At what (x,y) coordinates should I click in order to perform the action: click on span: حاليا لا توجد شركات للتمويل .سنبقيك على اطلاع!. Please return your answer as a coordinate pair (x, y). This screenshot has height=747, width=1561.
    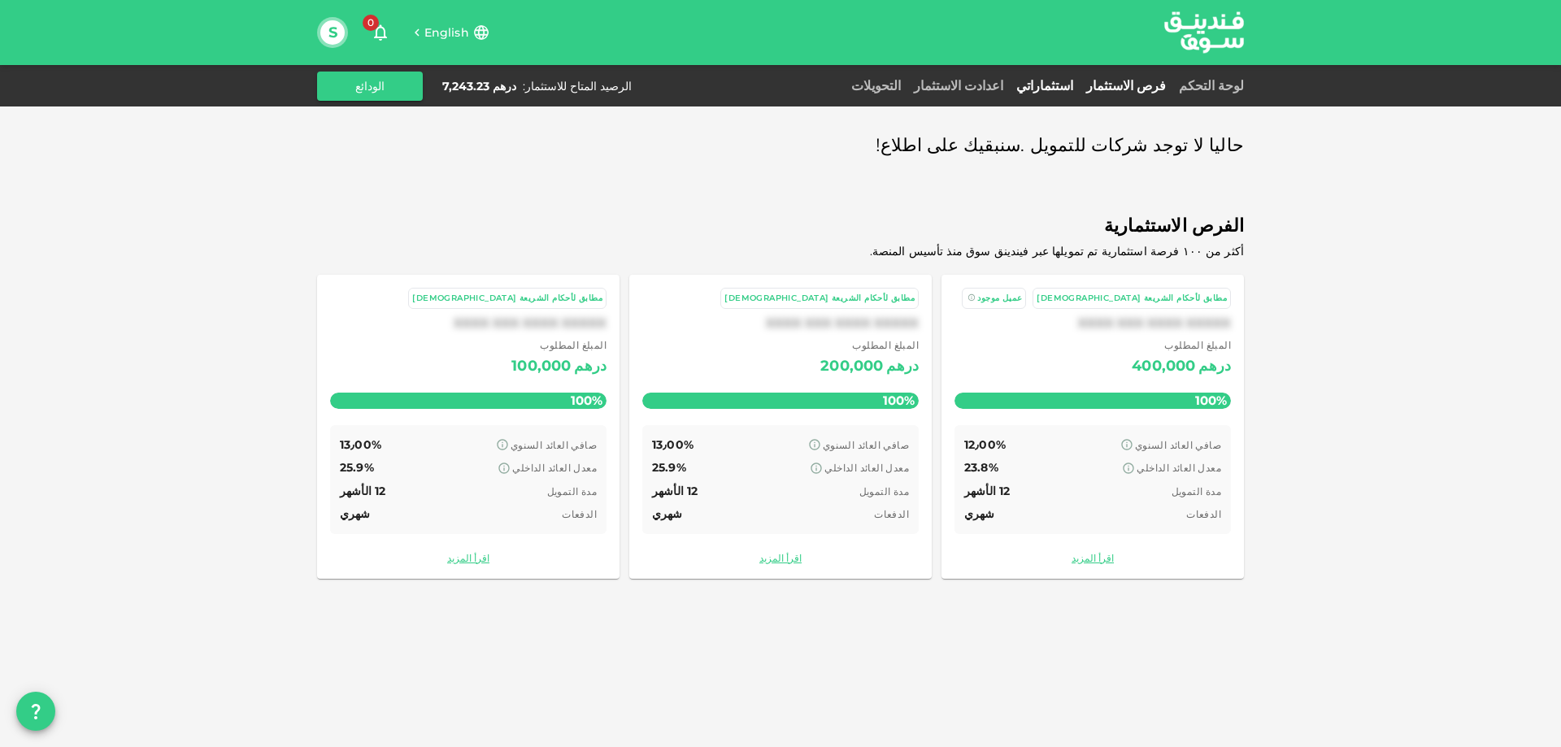
    Looking at the image, I should click on (1059, 146).